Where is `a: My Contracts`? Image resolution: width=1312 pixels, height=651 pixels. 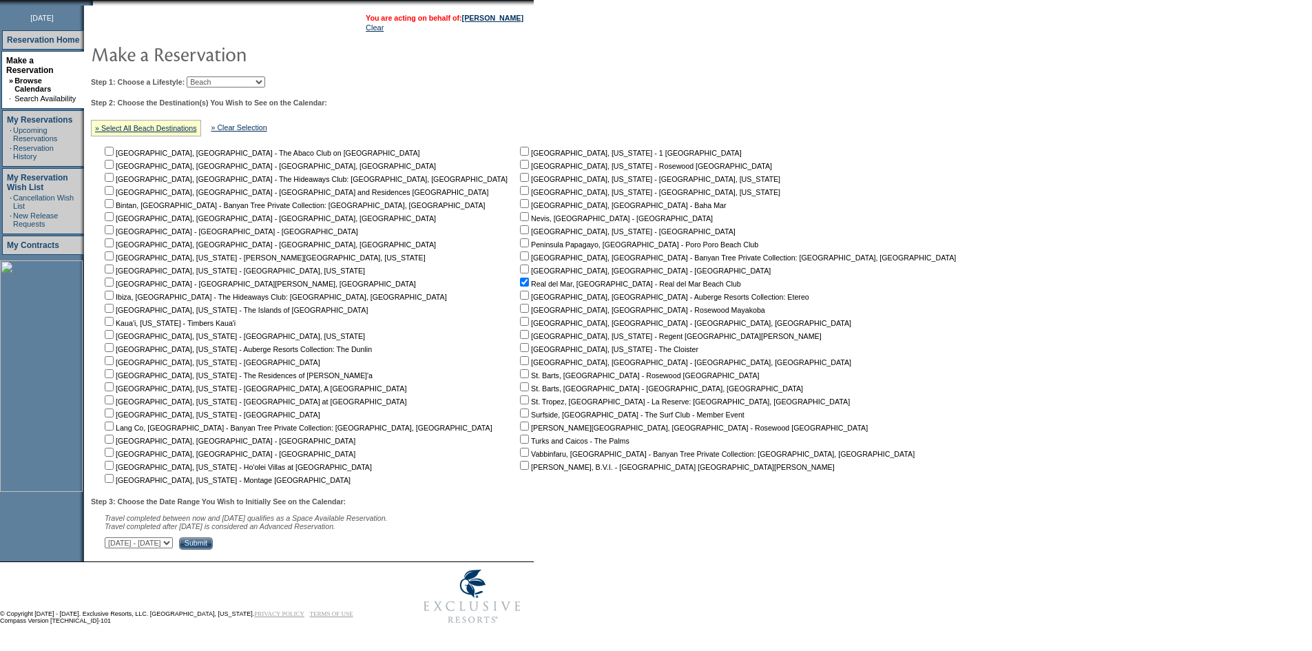 a: My Contracts is located at coordinates (33, 245).